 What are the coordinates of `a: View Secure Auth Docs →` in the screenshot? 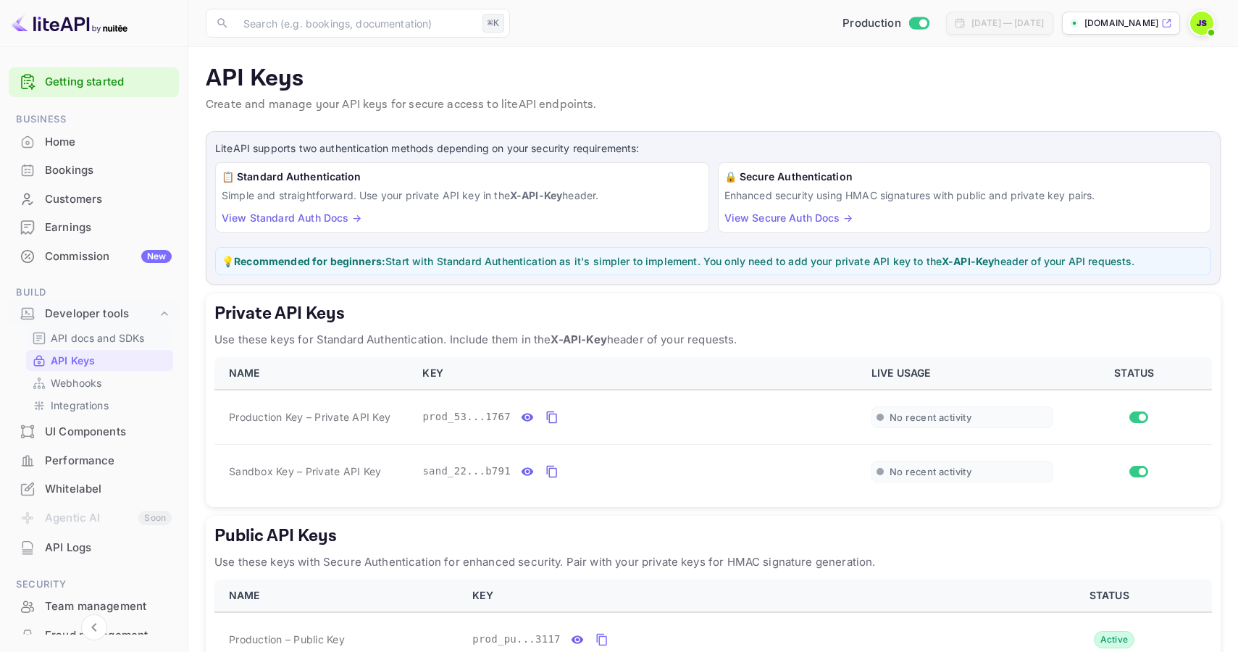 It's located at (788, 217).